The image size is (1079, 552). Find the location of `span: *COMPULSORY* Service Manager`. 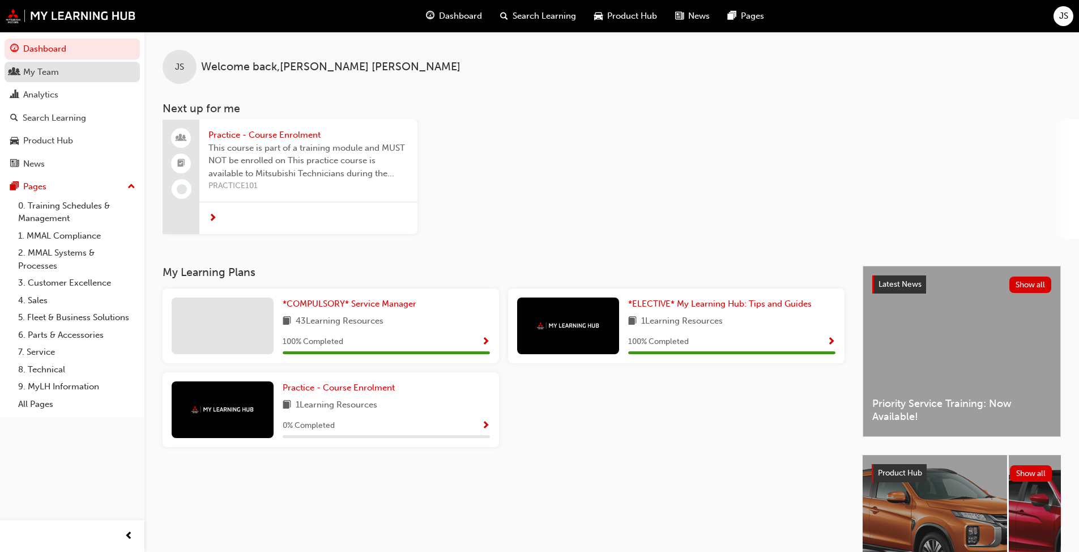

span: *COMPULSORY* Service Manager is located at coordinates (350, 304).